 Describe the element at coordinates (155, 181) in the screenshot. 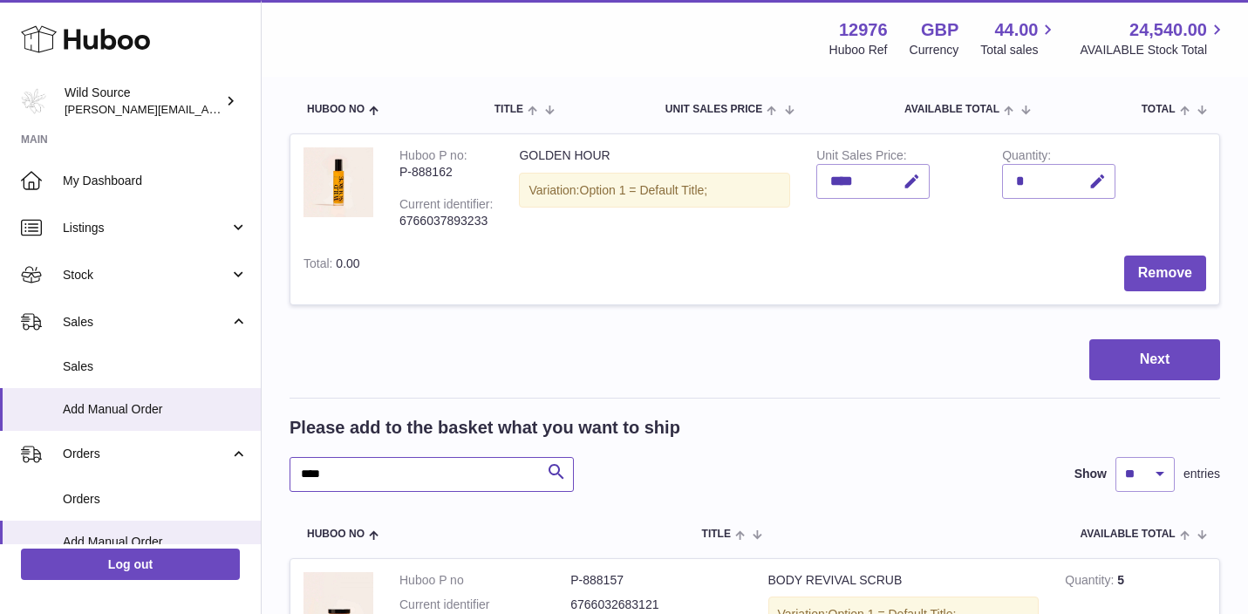

I see `span: My Dashboard` at that location.